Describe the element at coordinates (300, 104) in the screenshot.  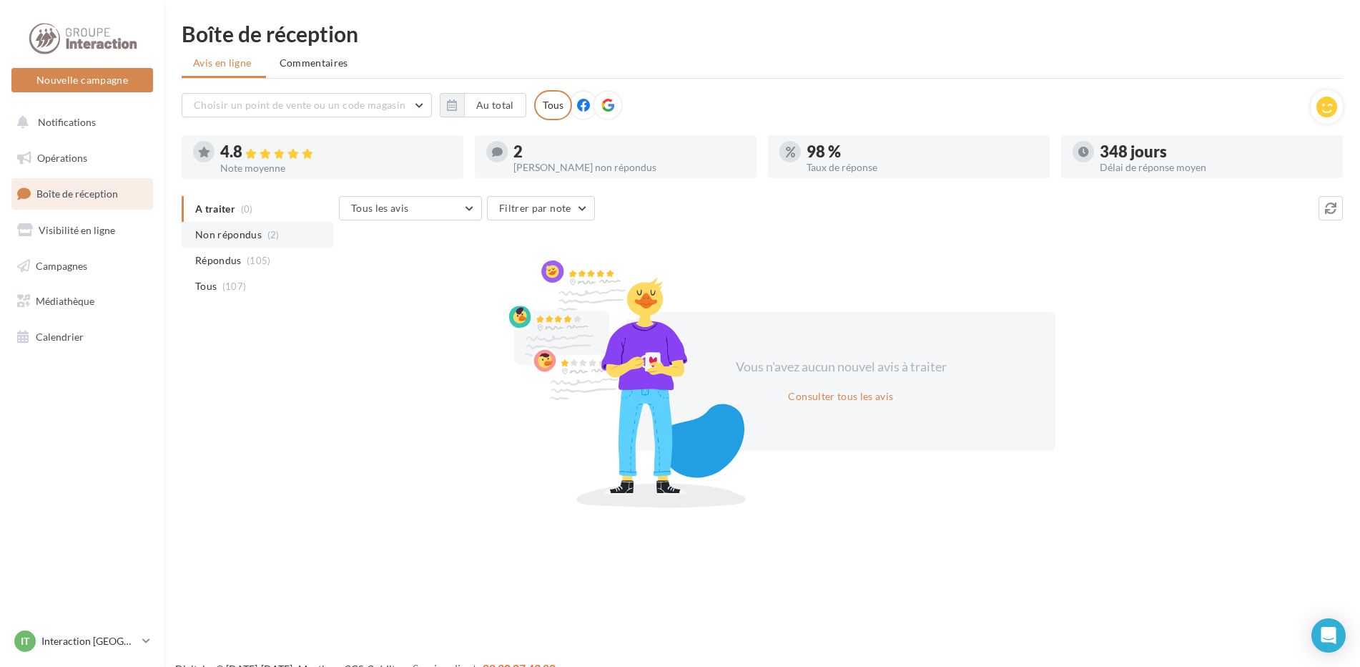
I see `span: Choisir un point de vente ou un code magasin` at that location.